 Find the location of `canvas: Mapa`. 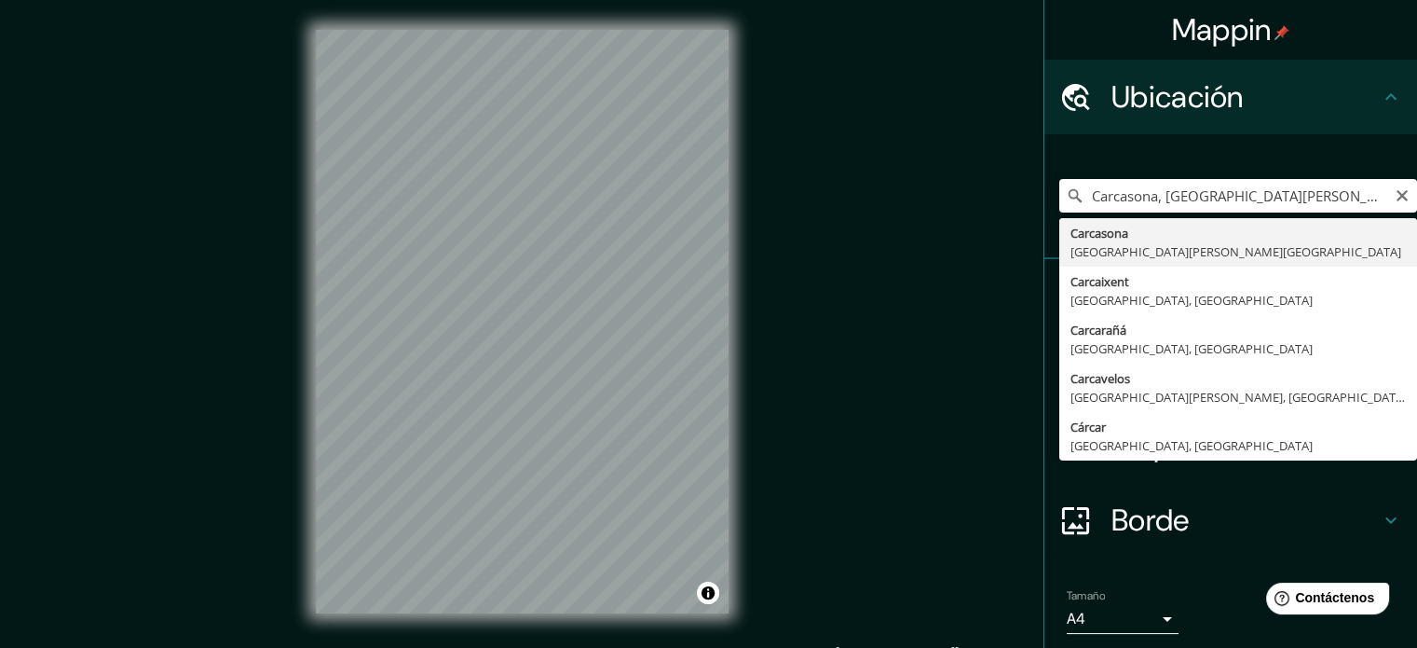

canvas: Mapa is located at coordinates (522, 321).